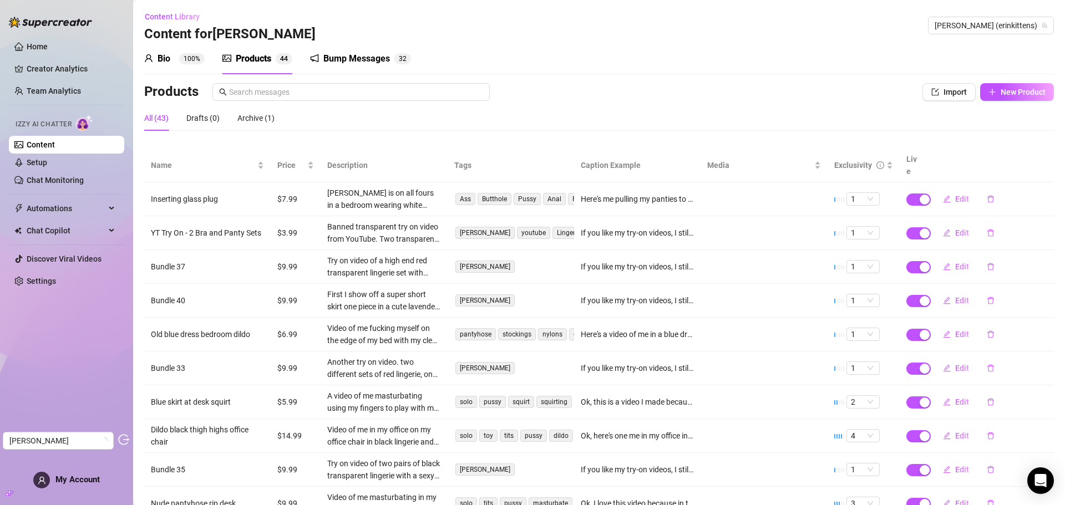 The image size is (1065, 505). What do you see at coordinates (256, 118) in the screenshot?
I see `div: Archive (1)` at bounding box center [256, 118].